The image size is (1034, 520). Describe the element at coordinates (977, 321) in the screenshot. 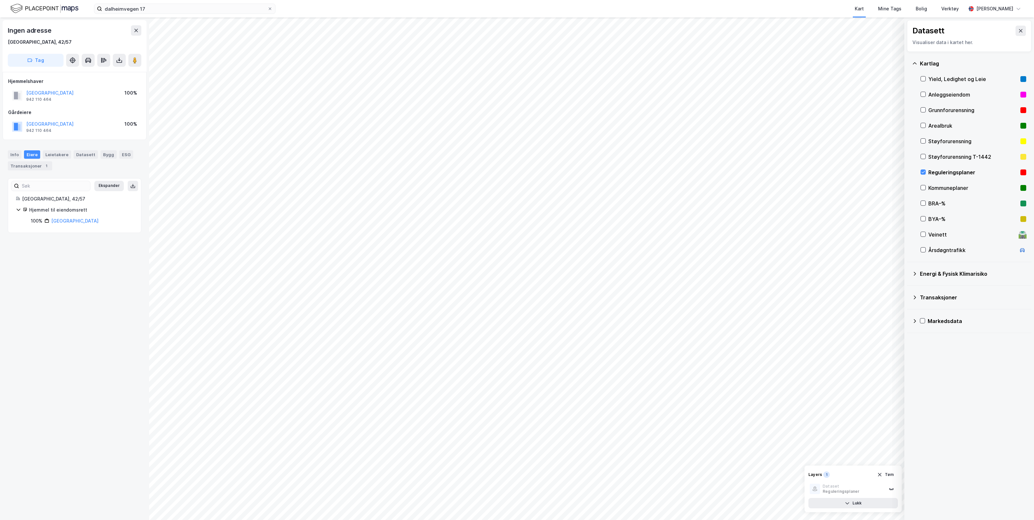

I see `div: Markedsdata` at that location.